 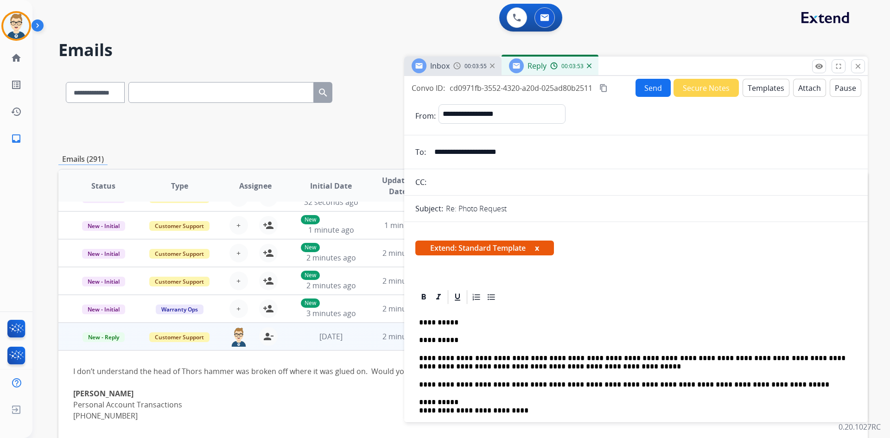 I want to click on p: Subject:, so click(x=429, y=209).